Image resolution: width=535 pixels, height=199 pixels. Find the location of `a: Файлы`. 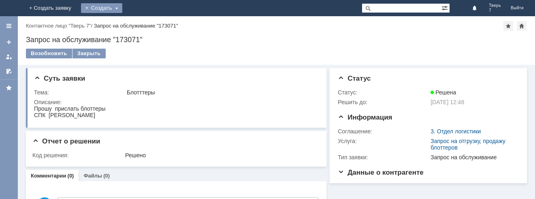

a: Файлы is located at coordinates (93, 175).